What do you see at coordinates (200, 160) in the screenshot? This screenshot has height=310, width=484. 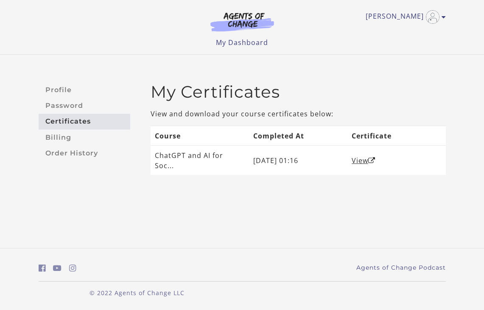 I see `td: ChatGPT and AI for Soc...` at bounding box center [200, 160].